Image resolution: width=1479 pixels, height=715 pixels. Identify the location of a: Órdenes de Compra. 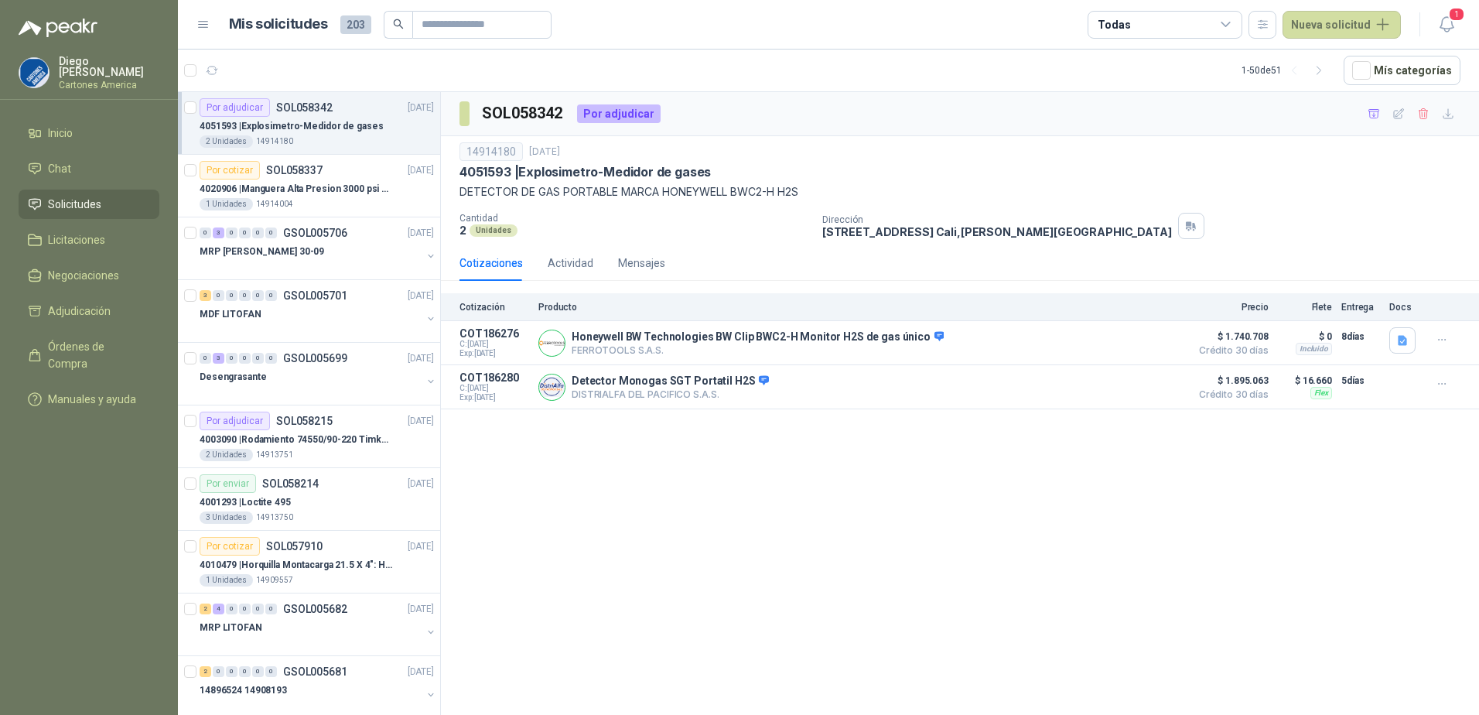
(89, 355).